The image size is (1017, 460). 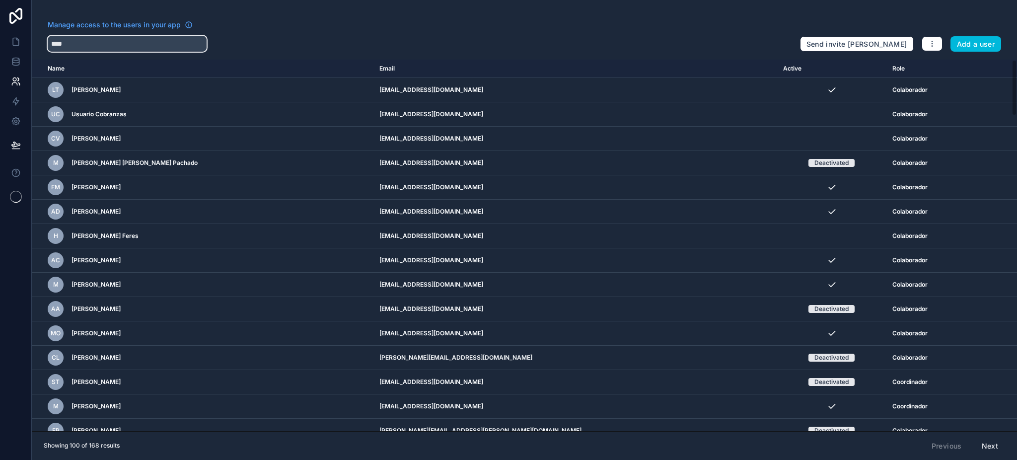 I want to click on span: FM, so click(x=56, y=187).